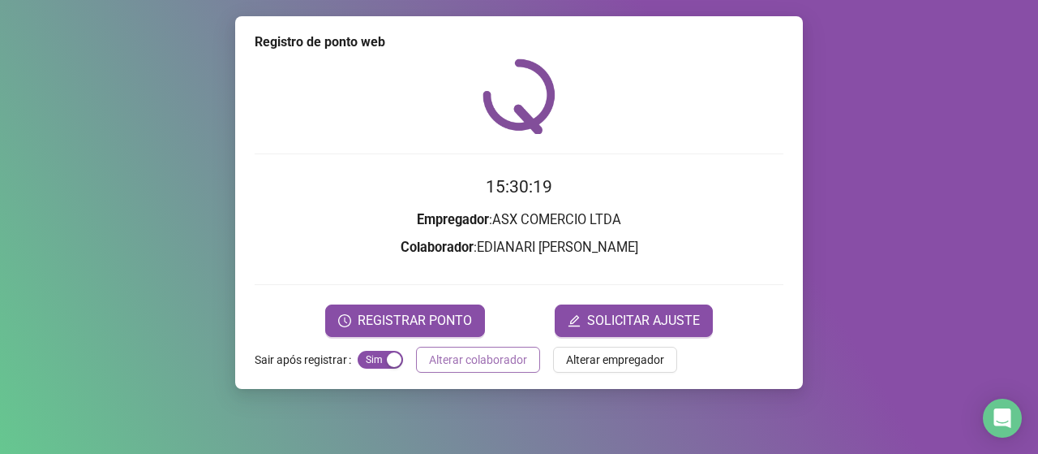 Image resolution: width=1038 pixels, height=454 pixels. I want to click on img: QRPoint, so click(519, 96).